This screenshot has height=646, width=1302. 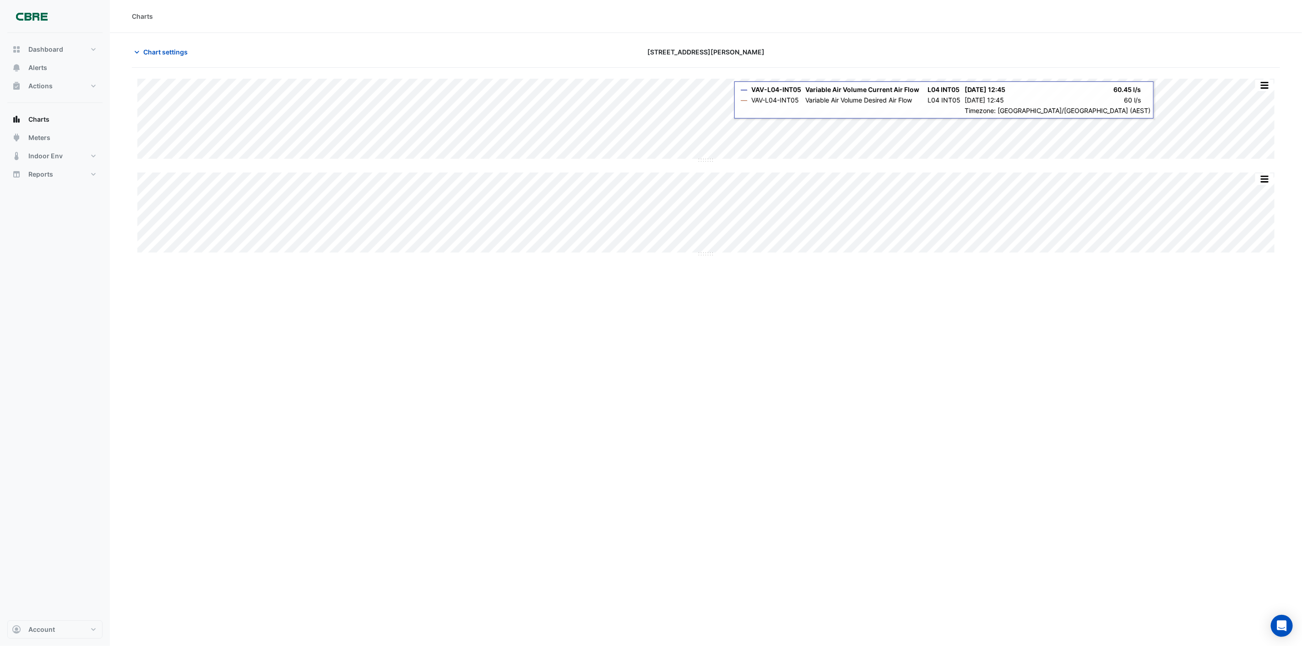 What do you see at coordinates (38, 68) in the screenshot?
I see `span: Alerts` at bounding box center [38, 68].